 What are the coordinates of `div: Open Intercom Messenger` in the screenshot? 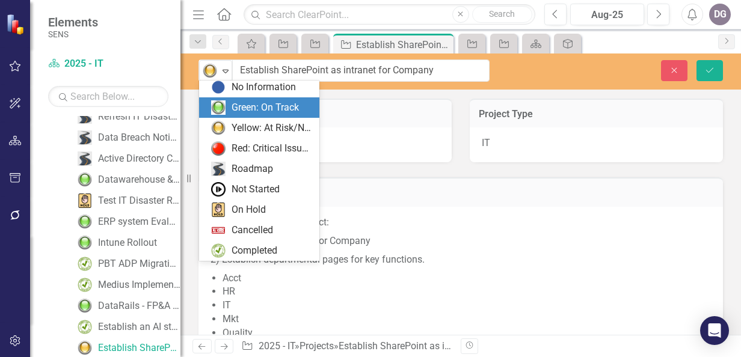 It's located at (714, 331).